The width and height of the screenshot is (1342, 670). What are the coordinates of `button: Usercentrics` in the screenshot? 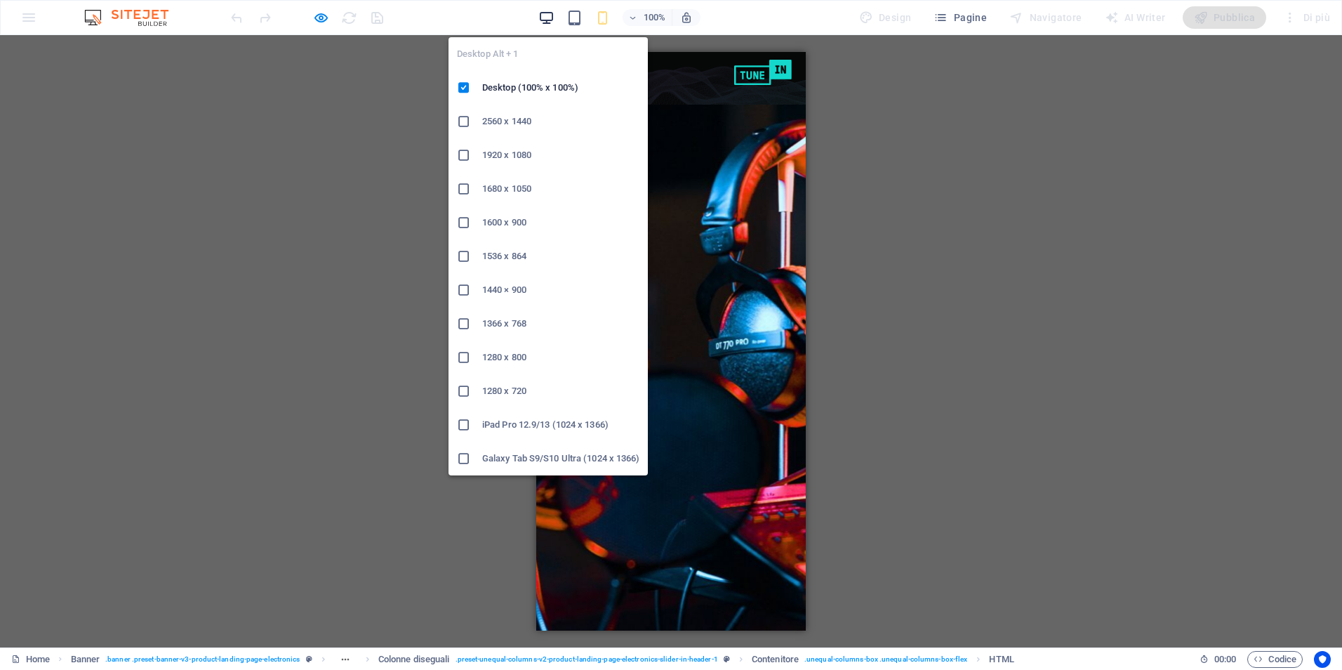 It's located at (1322, 659).